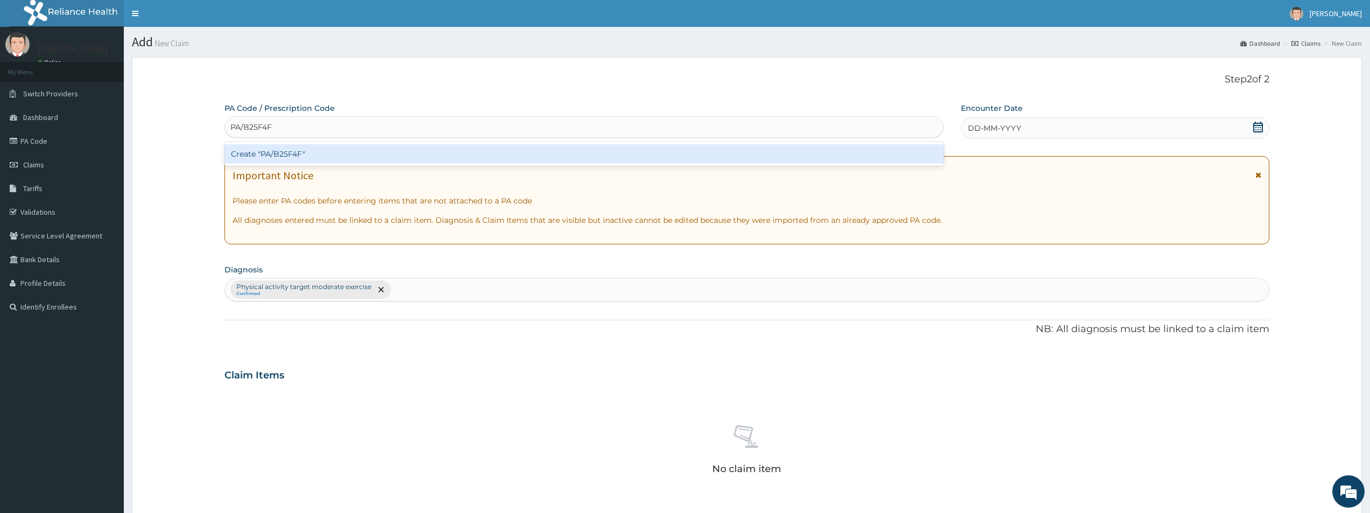 This screenshot has width=1370, height=513. Describe the element at coordinates (1306, 43) in the screenshot. I see `a: Claims` at that location.